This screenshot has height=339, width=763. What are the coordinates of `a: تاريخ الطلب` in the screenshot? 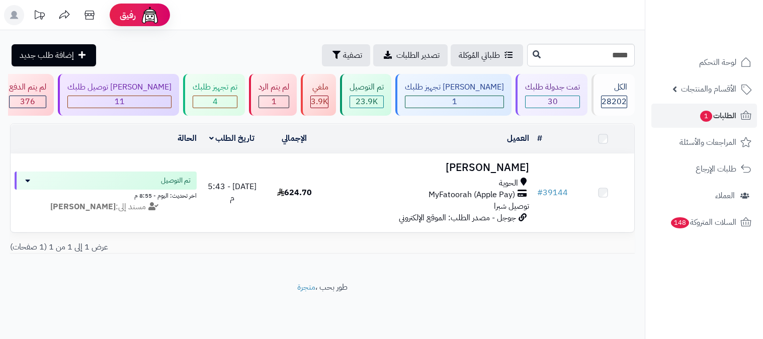 It's located at (232, 138).